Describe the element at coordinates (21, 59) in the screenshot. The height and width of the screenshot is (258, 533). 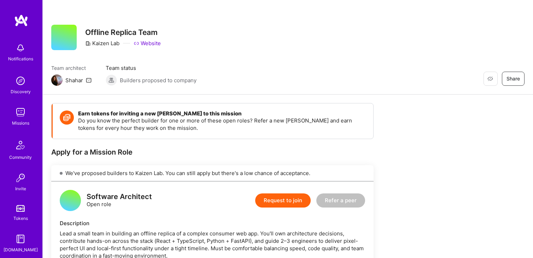
I see `div: Notifications` at that location.